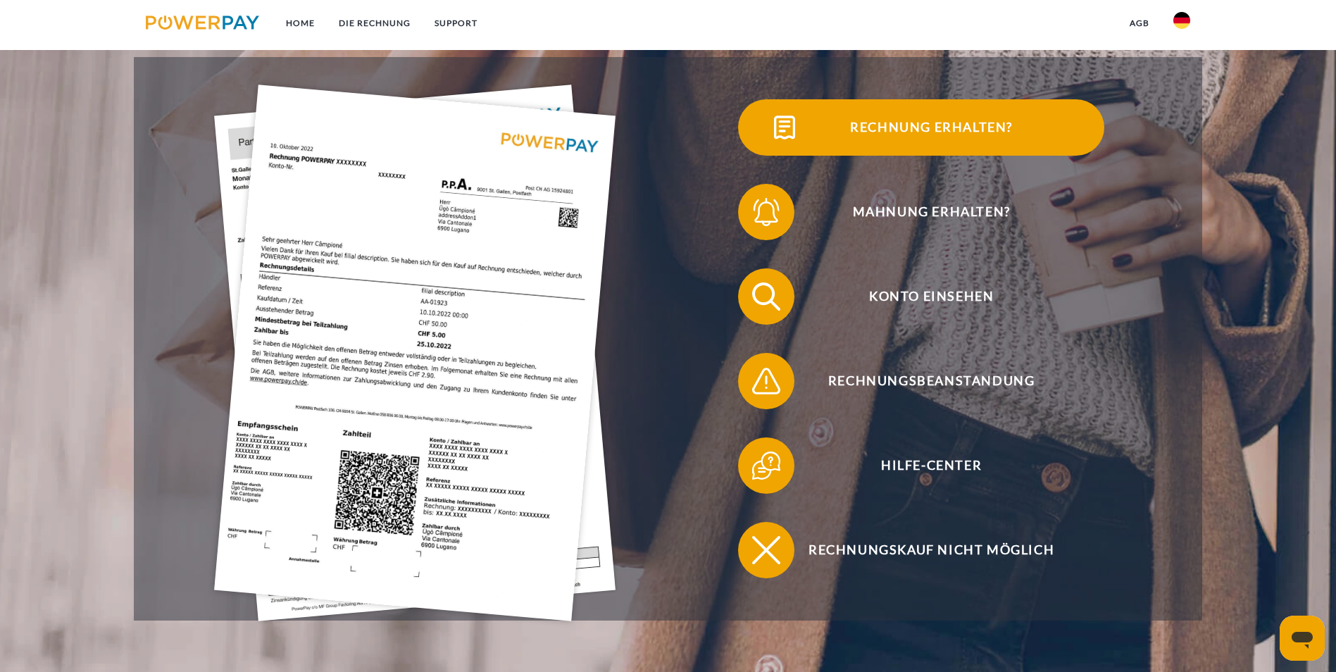 The image size is (1336, 672). What do you see at coordinates (921, 212) in the screenshot?
I see `button: Mahnung erhalten?` at bounding box center [921, 212].